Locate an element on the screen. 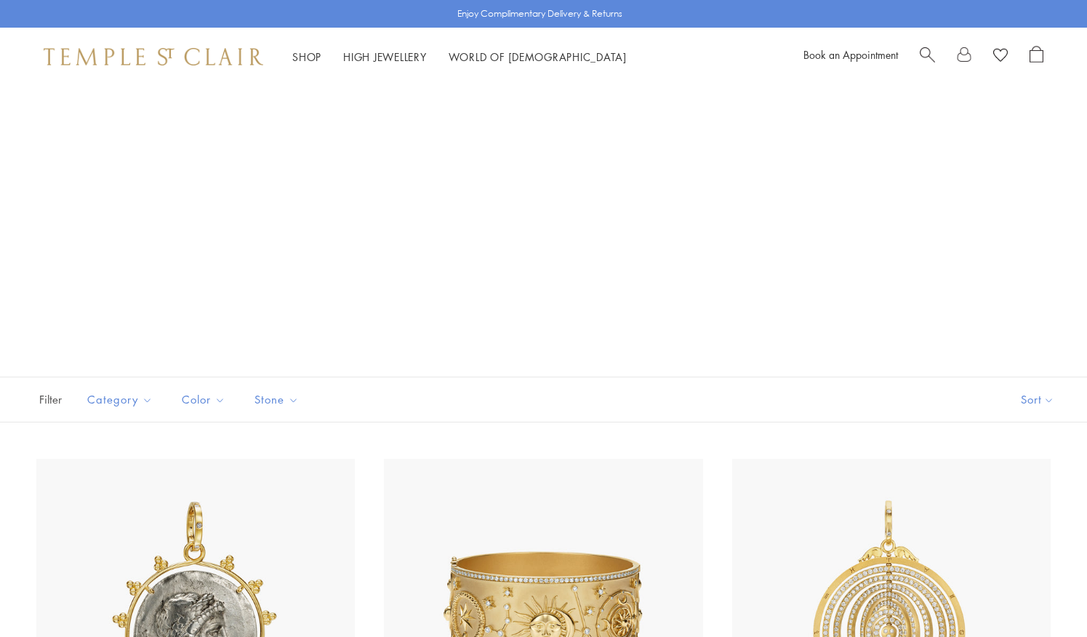 The image size is (1087, 637). span: Color is located at coordinates (205, 399).